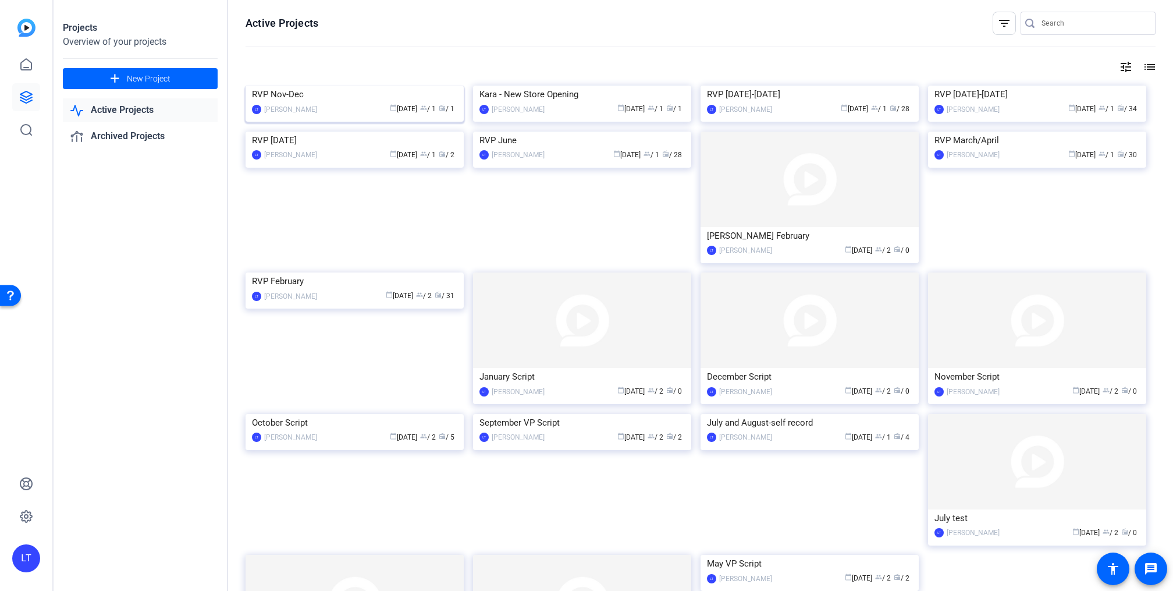 The width and height of the screenshot is (1173, 591). What do you see at coordinates (140, 42) in the screenshot?
I see `div: Overview of your projects` at bounding box center [140, 42].